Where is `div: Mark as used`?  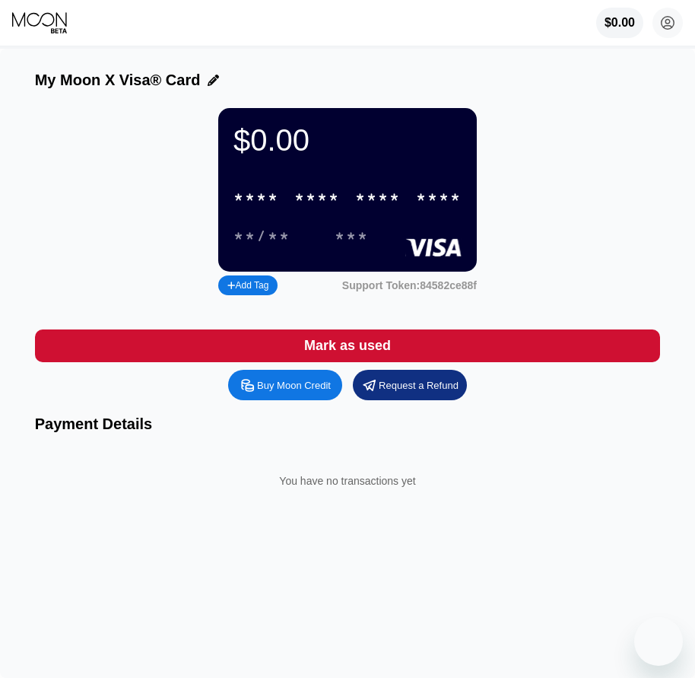
div: Mark as used is located at coordinates (348, 345).